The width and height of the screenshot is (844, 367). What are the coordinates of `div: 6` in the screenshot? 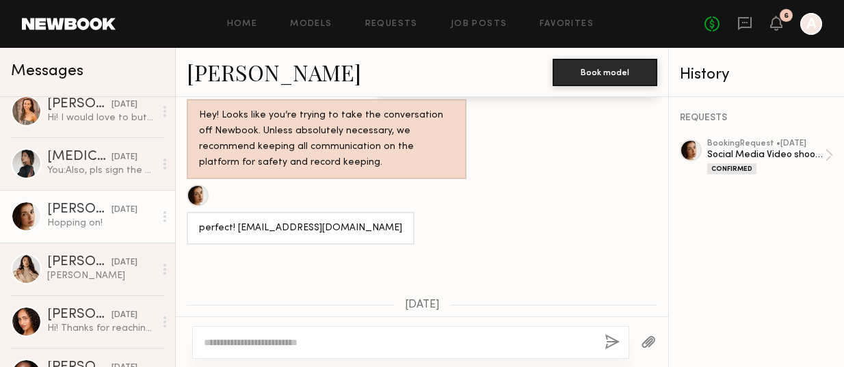 It's located at (786, 16).